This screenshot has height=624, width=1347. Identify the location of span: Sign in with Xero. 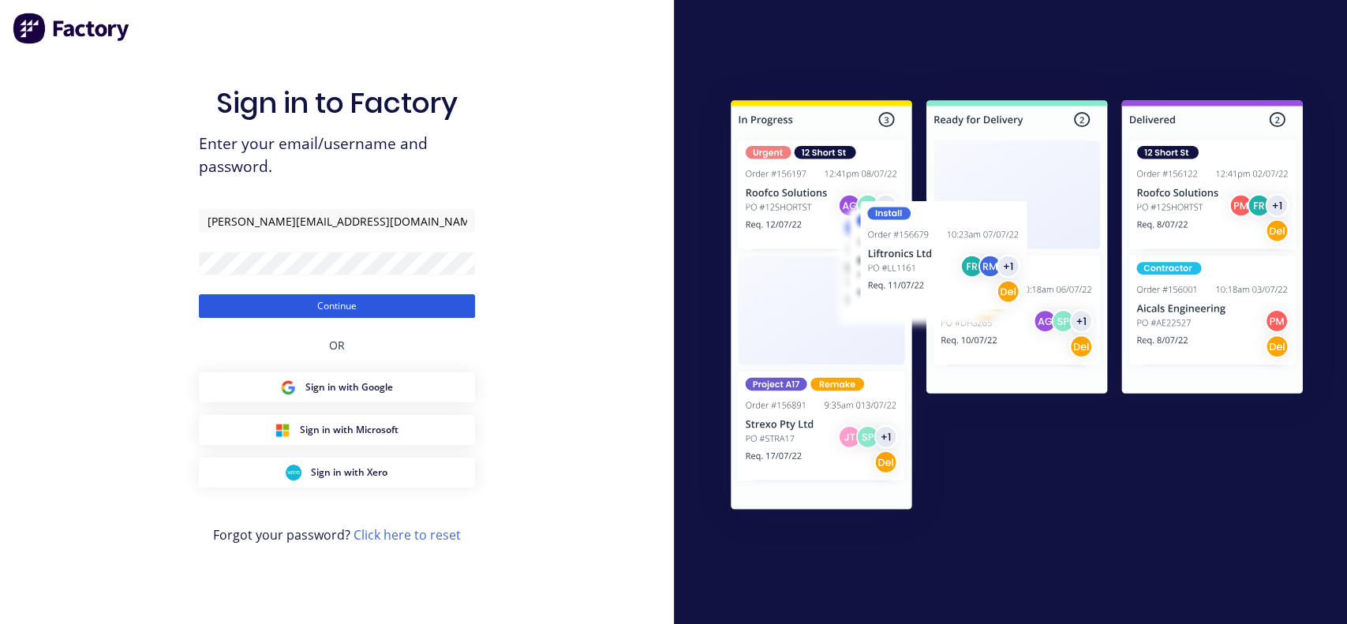
(349, 473).